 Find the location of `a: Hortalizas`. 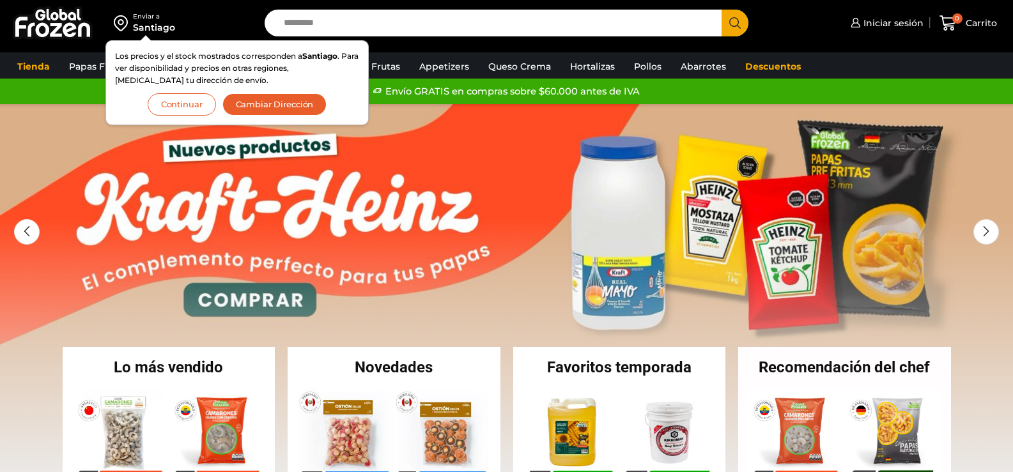

a: Hortalizas is located at coordinates (593, 66).